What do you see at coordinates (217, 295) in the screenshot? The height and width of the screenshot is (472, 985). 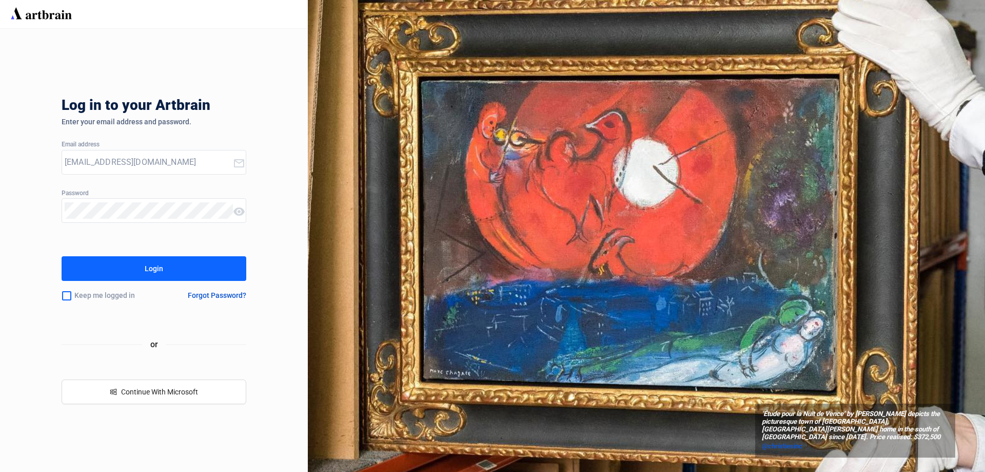 I see `div: Forgot Password?` at bounding box center [217, 295].